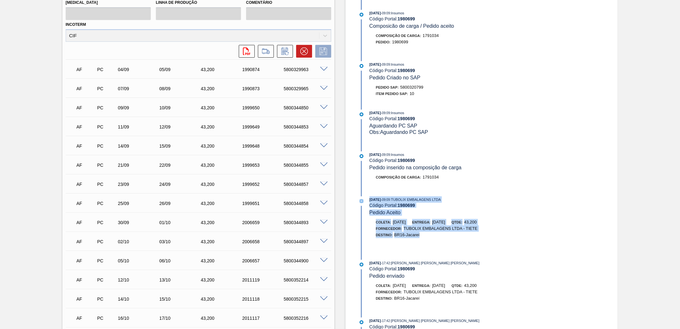  I want to click on div: 21/09/2025, so click(140, 165).